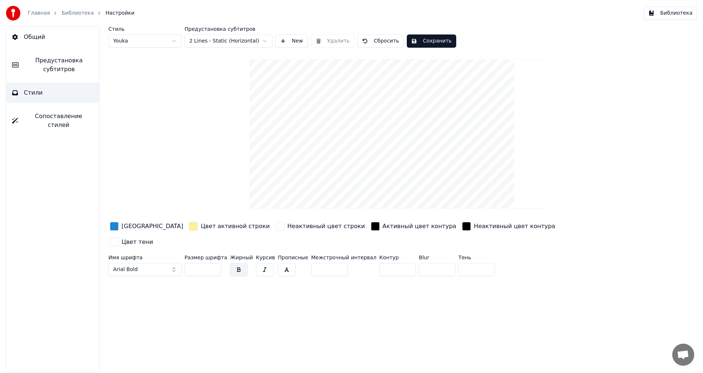 The image size is (703, 373). Describe the element at coordinates (266, 257) in the screenshot. I see `label: Курсив` at that location.